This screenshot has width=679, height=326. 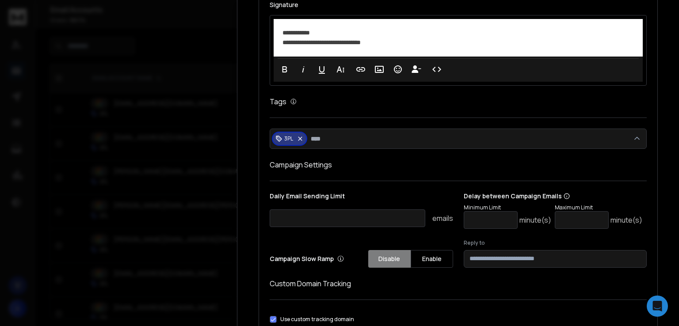 What do you see at coordinates (340, 69) in the screenshot?
I see `button: More Text` at bounding box center [340, 69].